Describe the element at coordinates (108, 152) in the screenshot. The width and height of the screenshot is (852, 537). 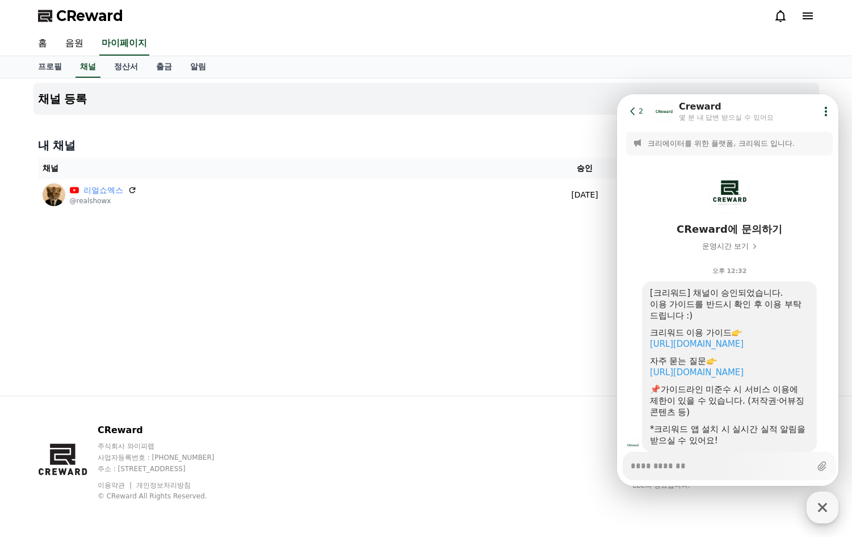
I see `span: 운영시간 보기` at that location.